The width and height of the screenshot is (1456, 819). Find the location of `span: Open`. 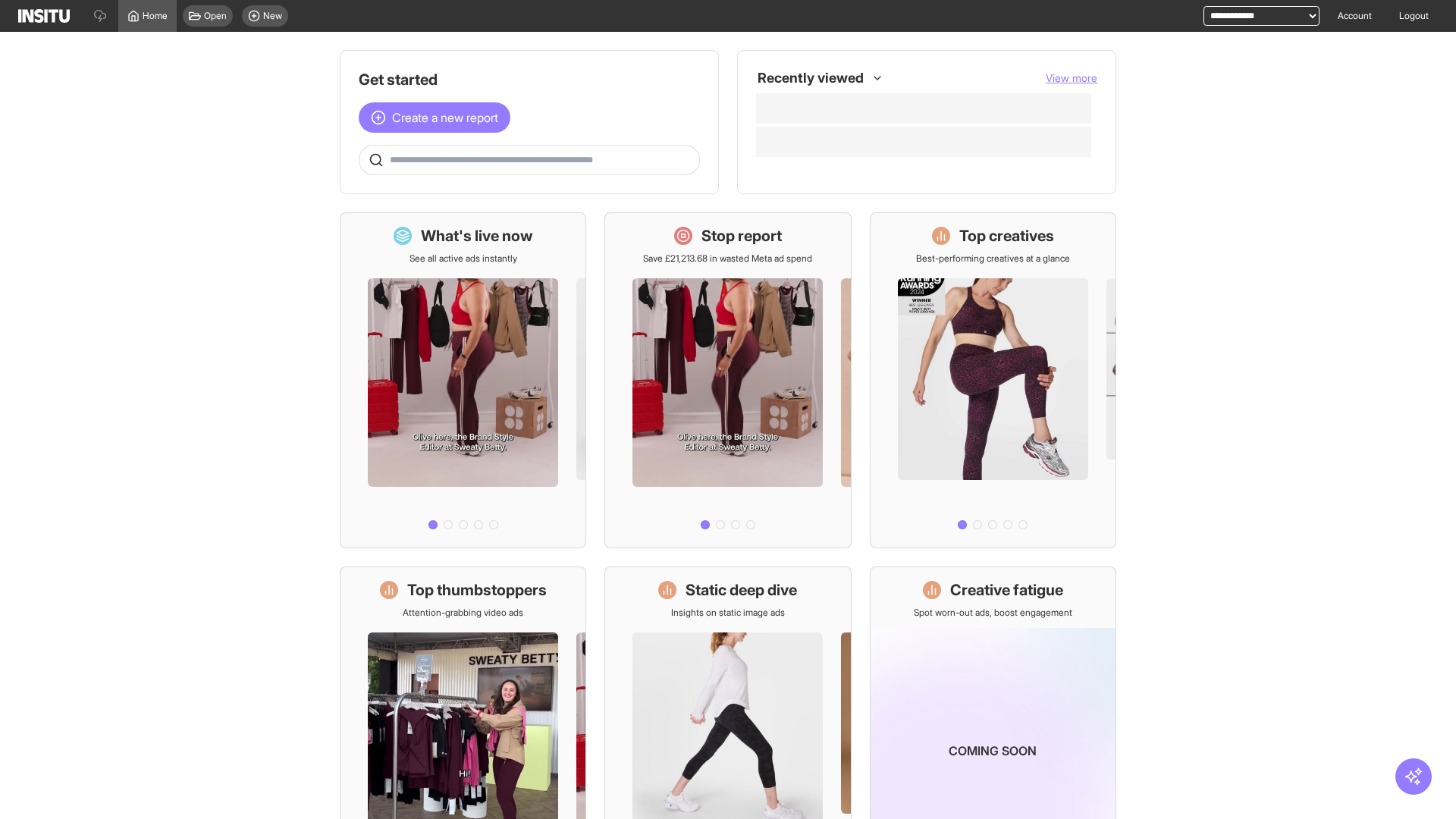

span: Open is located at coordinates (216, 16).